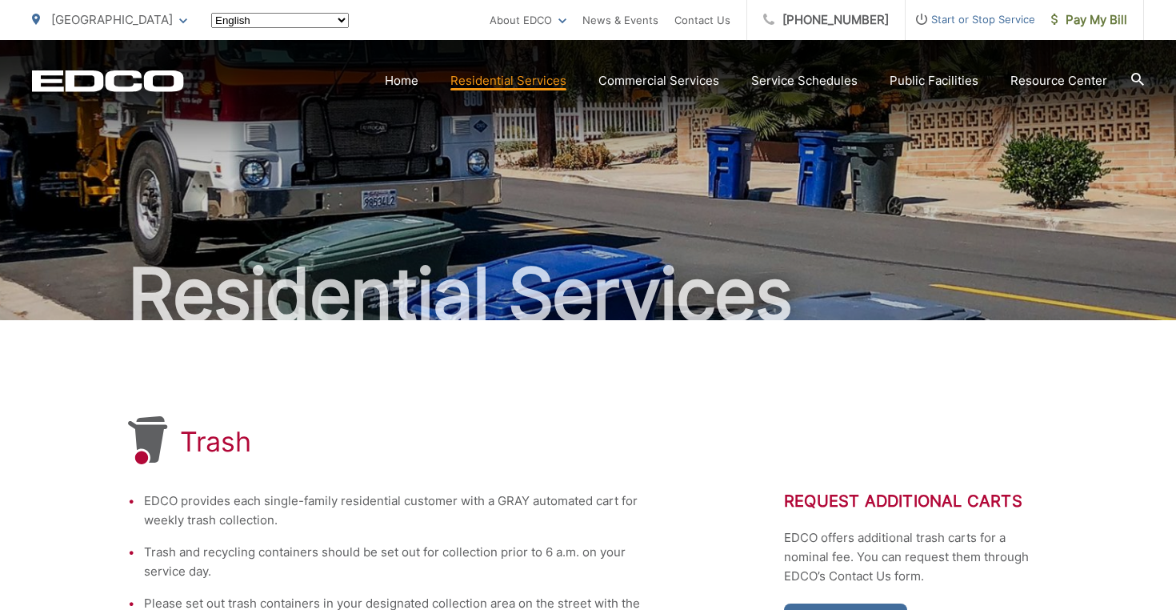 Image resolution: width=1176 pixels, height=610 pixels. What do you see at coordinates (916, 557) in the screenshot?
I see `p: EDCO offers additional trash carts for a nominal fee. You can request them through EDCO’s Contact...` at bounding box center [916, 557].